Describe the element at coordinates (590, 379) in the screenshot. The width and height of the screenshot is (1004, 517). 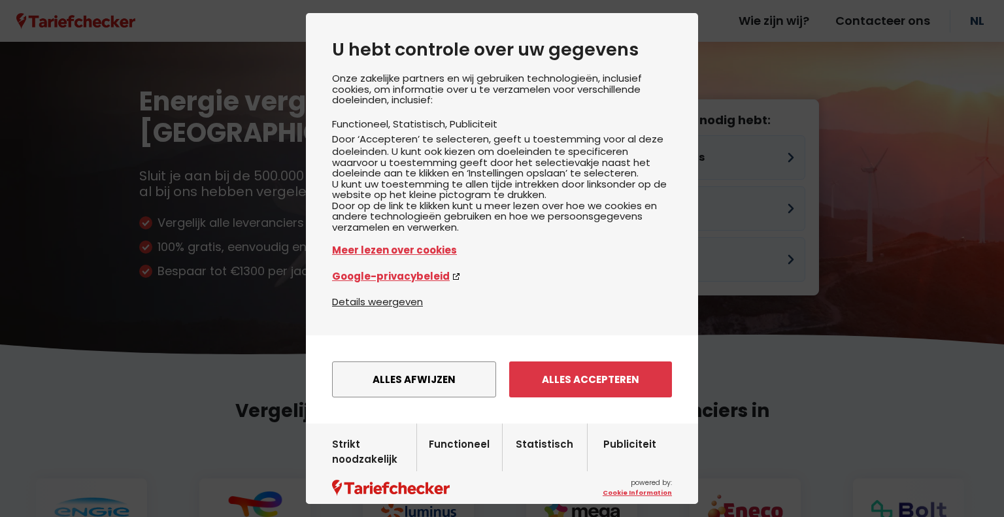
I see `button: Alles accepteren` at that location.